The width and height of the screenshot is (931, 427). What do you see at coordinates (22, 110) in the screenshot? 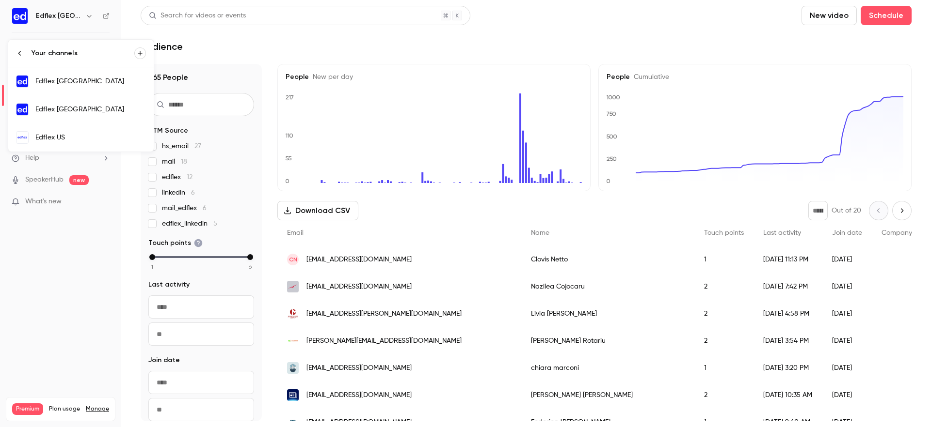
I see `img: Edflex Italy` at bounding box center [22, 110].